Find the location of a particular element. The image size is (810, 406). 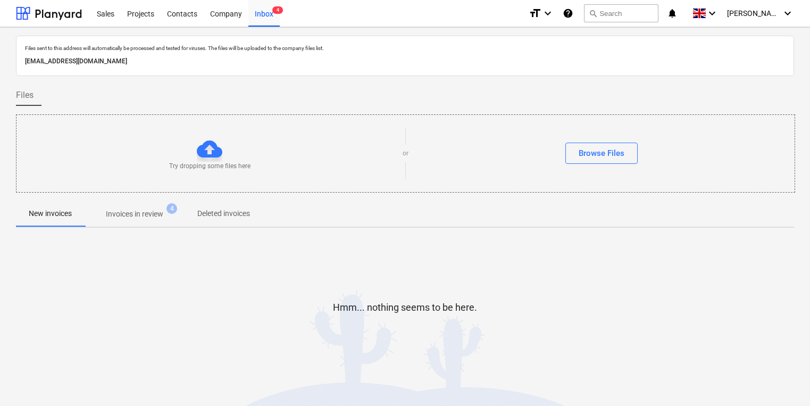

p: Deleted invoices is located at coordinates (223, 213).